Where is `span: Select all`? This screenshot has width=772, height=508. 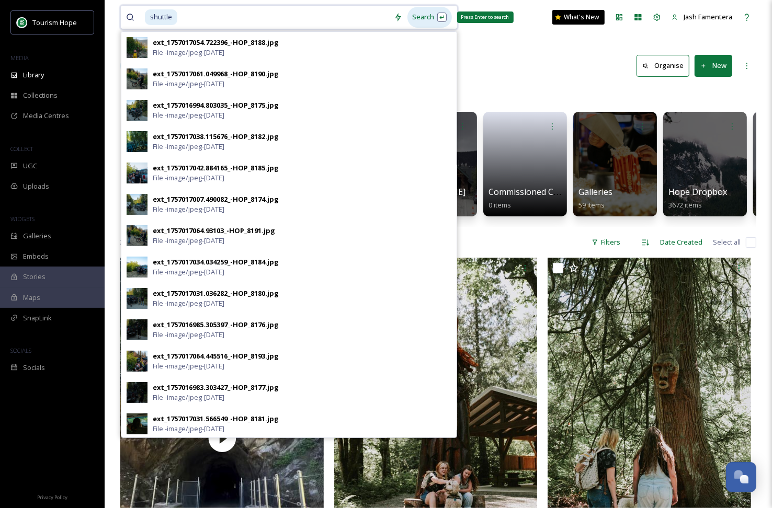 span: Select all is located at coordinates (727, 242).